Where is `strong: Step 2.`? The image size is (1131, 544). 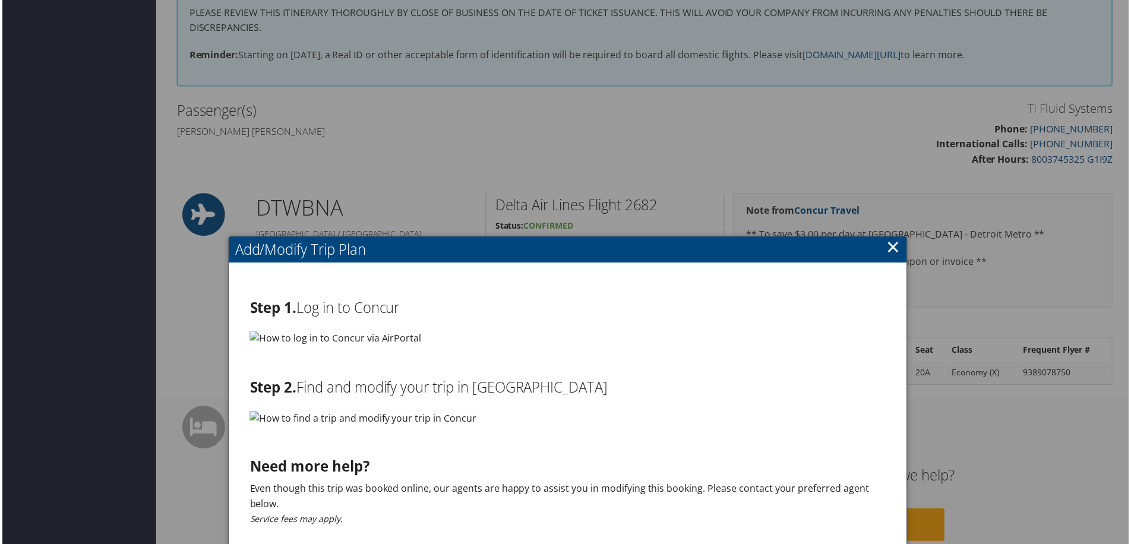 strong: Step 2. is located at coordinates (272, 389).